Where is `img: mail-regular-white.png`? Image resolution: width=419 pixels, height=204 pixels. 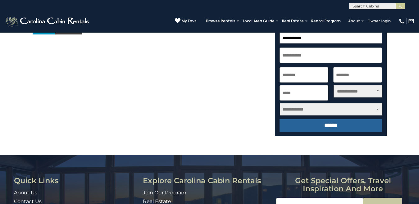
img: mail-regular-white.png is located at coordinates (411, 21).